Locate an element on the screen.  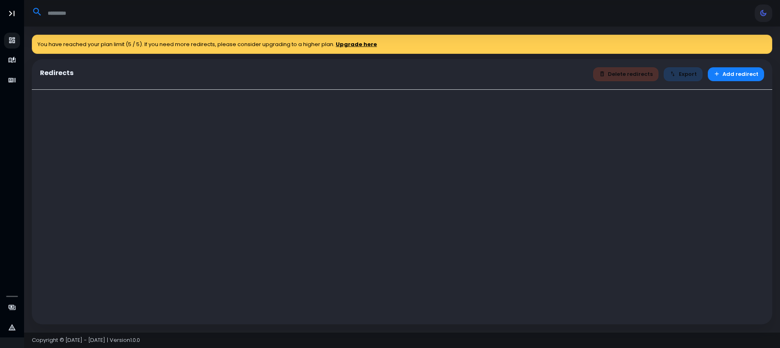
a: Upgrade here is located at coordinates (356, 44).